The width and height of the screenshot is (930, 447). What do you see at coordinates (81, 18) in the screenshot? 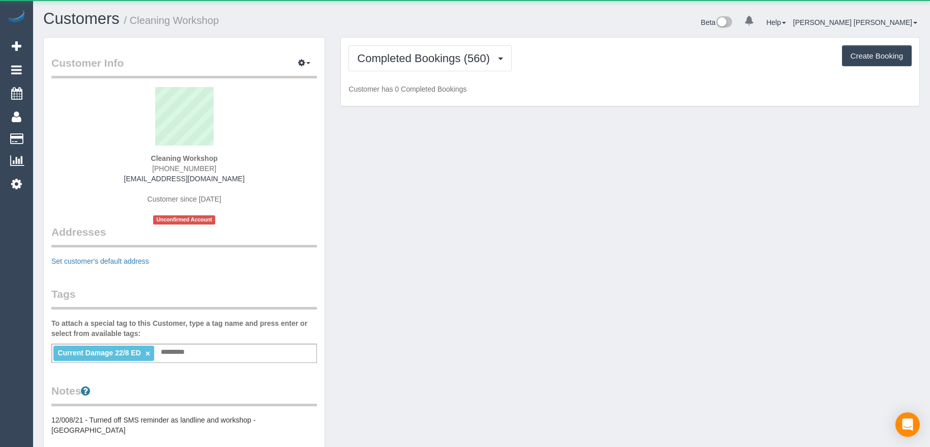
I see `a: Customers` at bounding box center [81, 18].